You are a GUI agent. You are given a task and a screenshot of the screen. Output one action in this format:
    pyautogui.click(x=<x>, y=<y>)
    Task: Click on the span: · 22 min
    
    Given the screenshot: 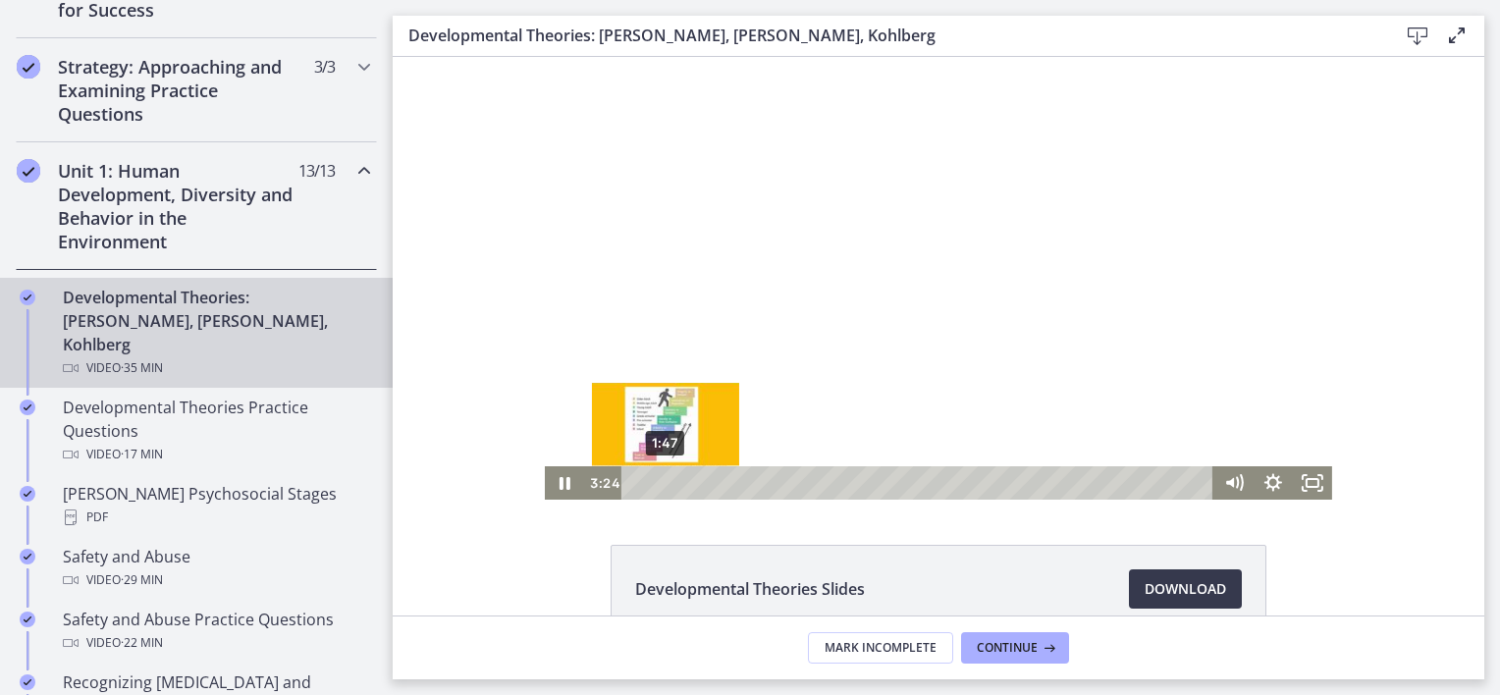 What is the action you would take?
    pyautogui.click(x=141, y=643)
    